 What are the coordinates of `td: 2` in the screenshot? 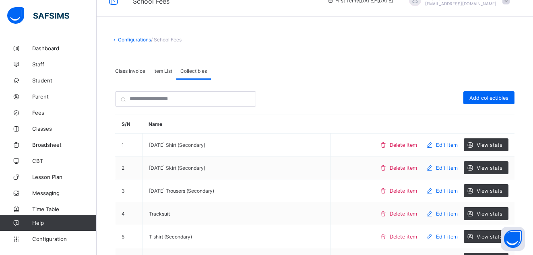 It's located at (129, 168).